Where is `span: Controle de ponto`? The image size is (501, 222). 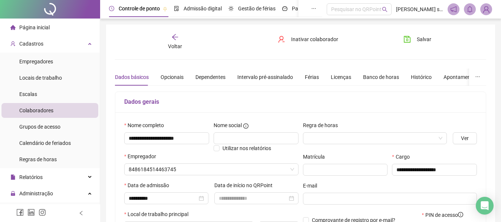
span: Controle de ponto is located at coordinates (139, 9).